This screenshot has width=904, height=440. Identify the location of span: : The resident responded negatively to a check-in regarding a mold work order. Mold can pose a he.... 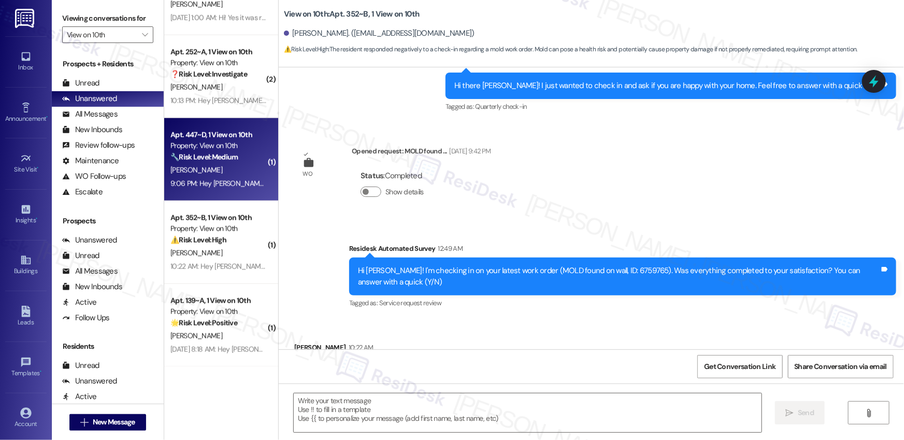
(570, 49).